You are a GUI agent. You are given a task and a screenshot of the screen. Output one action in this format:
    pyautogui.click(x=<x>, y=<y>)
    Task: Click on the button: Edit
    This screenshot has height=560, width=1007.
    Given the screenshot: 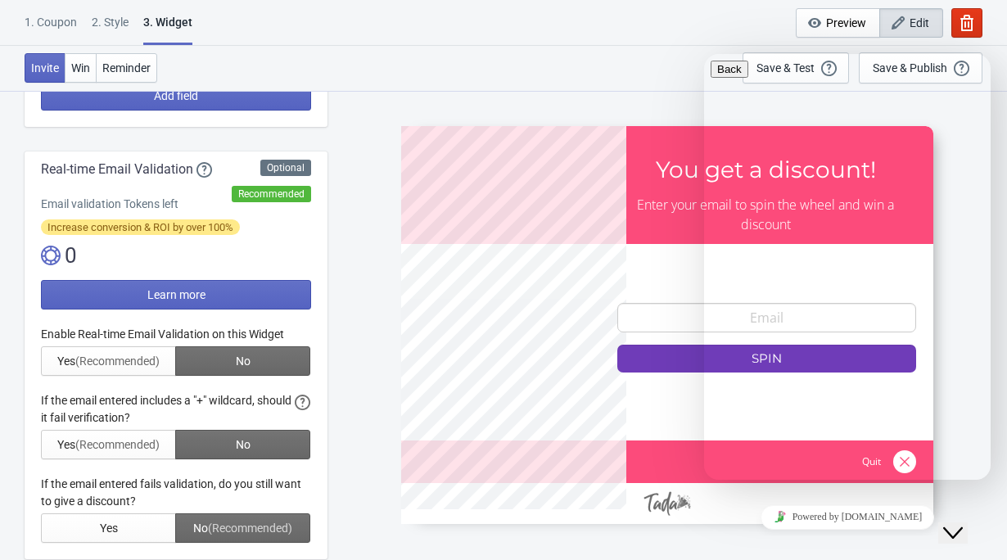 What is the action you would take?
    pyautogui.click(x=911, y=23)
    